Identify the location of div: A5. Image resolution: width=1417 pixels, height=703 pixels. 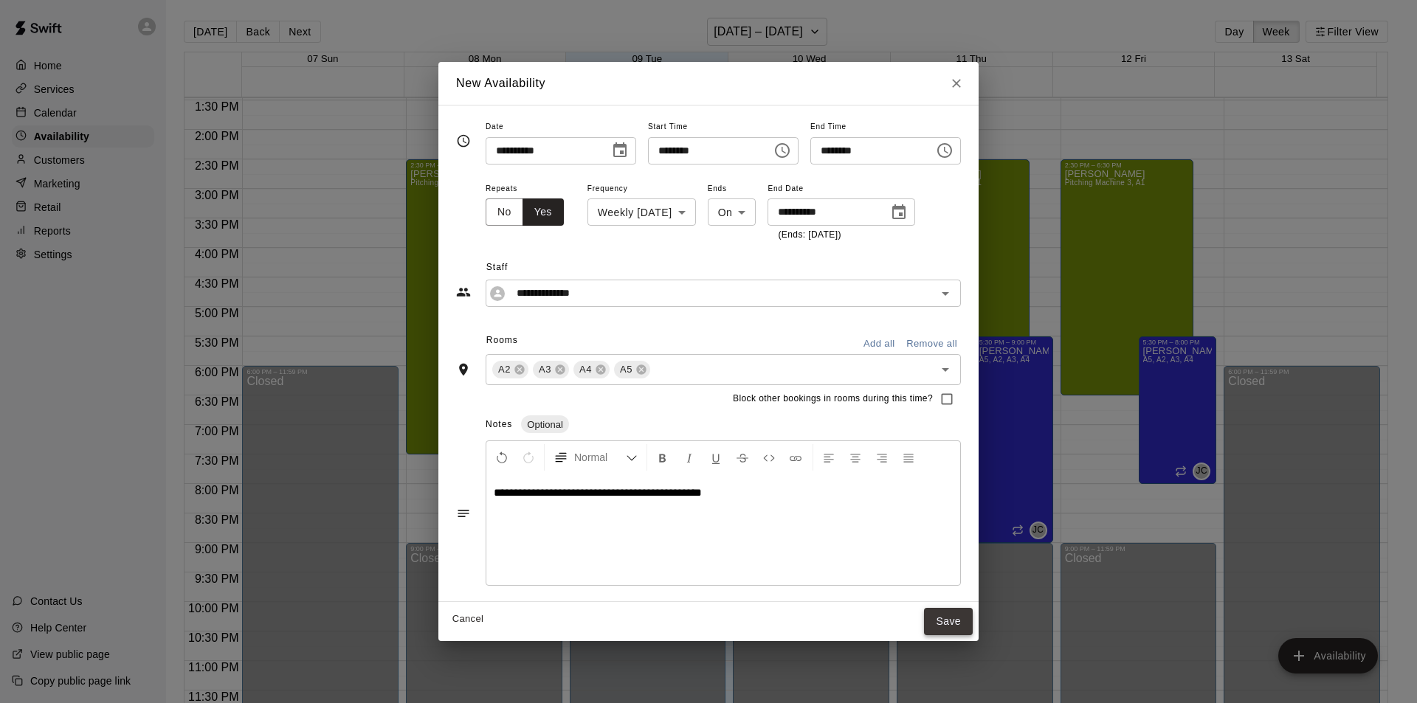
(632, 370).